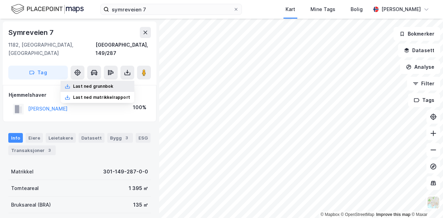 The image size is (443, 218). I want to click on div: Leietakere, so click(61, 138).